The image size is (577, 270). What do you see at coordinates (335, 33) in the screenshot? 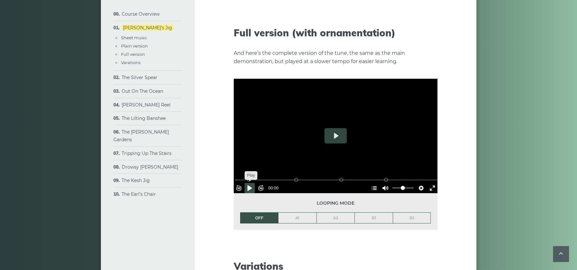
I see `h2: Full version (with ornamentation)` at bounding box center [335, 33].